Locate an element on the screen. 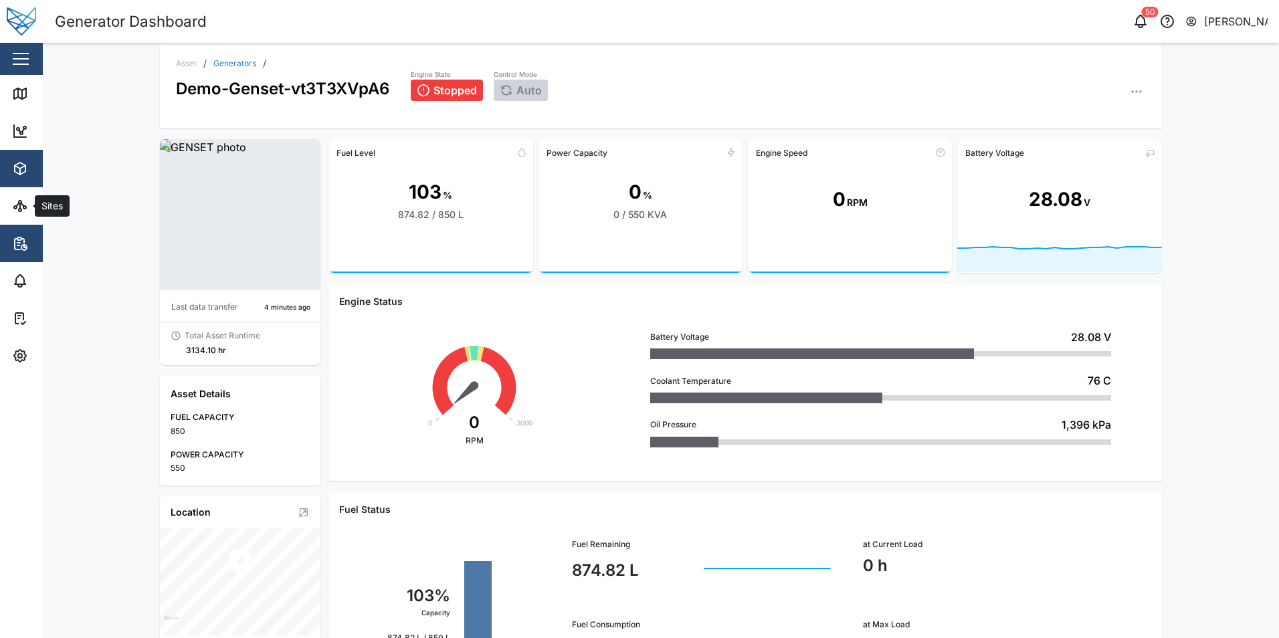 This screenshot has height=638, width=1279. div: at Max Load is located at coordinates (992, 625).